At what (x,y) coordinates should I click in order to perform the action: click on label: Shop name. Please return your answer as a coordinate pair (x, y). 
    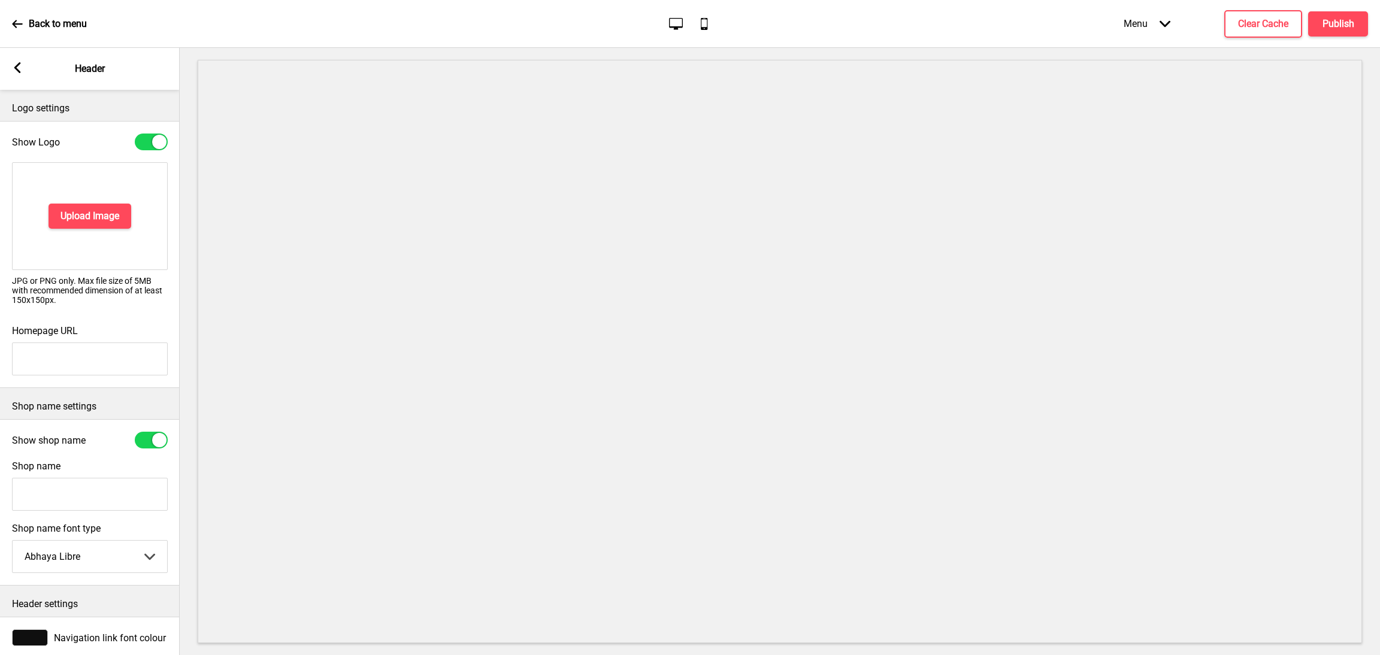
    Looking at the image, I should click on (36, 466).